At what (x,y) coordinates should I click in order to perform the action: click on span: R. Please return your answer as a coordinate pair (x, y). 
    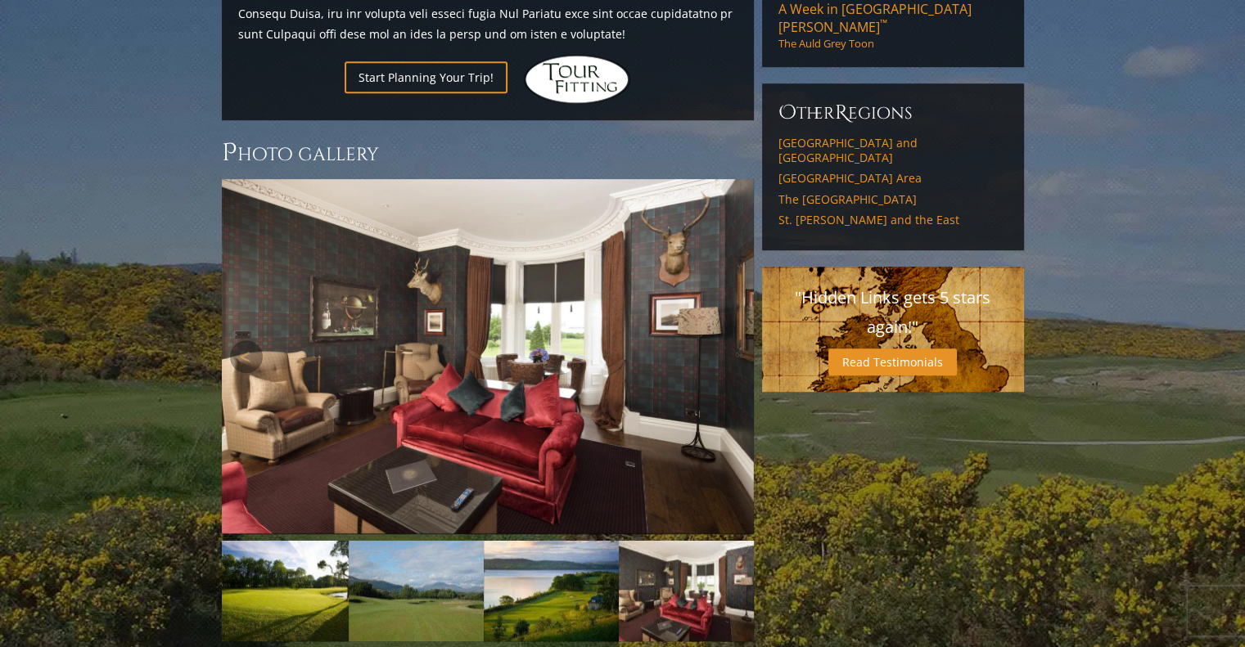
    Looking at the image, I should click on (841, 113).